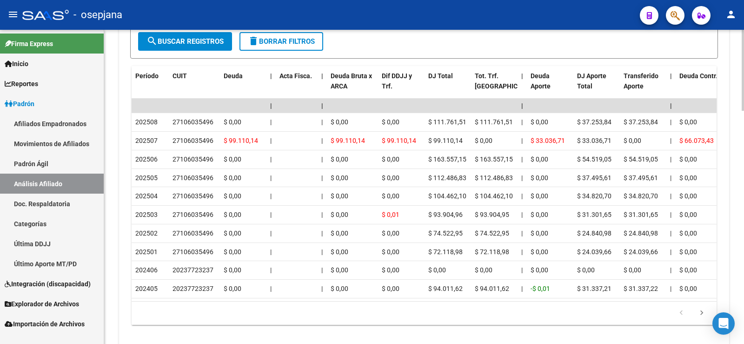 The image size is (744, 344). What do you see at coordinates (47, 284) in the screenshot?
I see `span: Integración (discapacidad)` at bounding box center [47, 284].